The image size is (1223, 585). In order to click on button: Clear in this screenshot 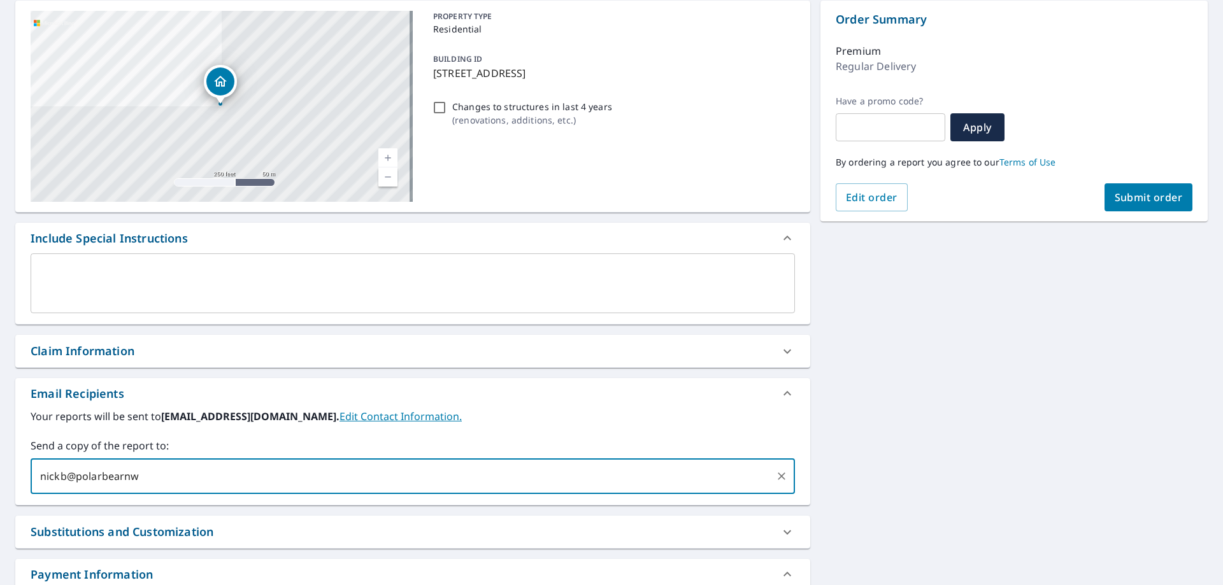, I will do `click(782, 477)`.